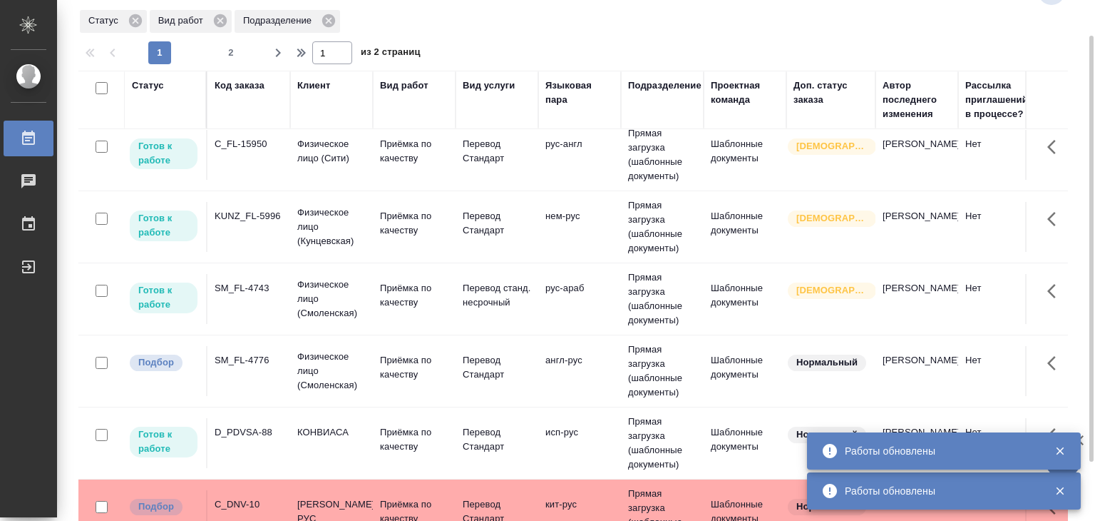 Image resolution: width=1095 pixels, height=521 pixels. Describe the element at coordinates (280, 21) in the screenshot. I see `p: Подразделение` at that location.